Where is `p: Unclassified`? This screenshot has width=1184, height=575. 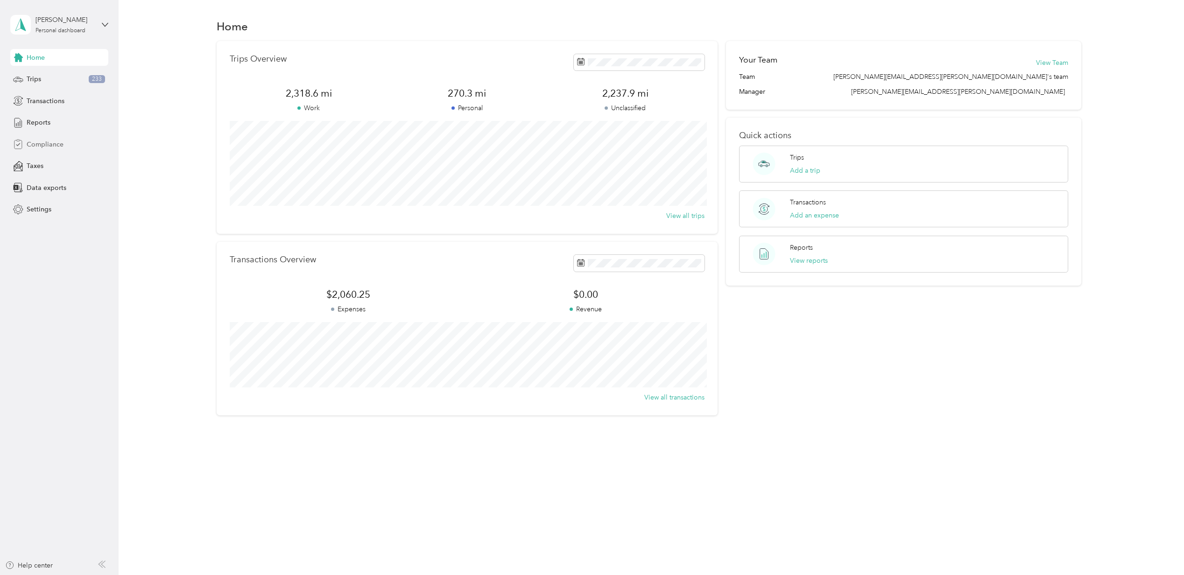 p: Unclassified is located at coordinates (625, 108).